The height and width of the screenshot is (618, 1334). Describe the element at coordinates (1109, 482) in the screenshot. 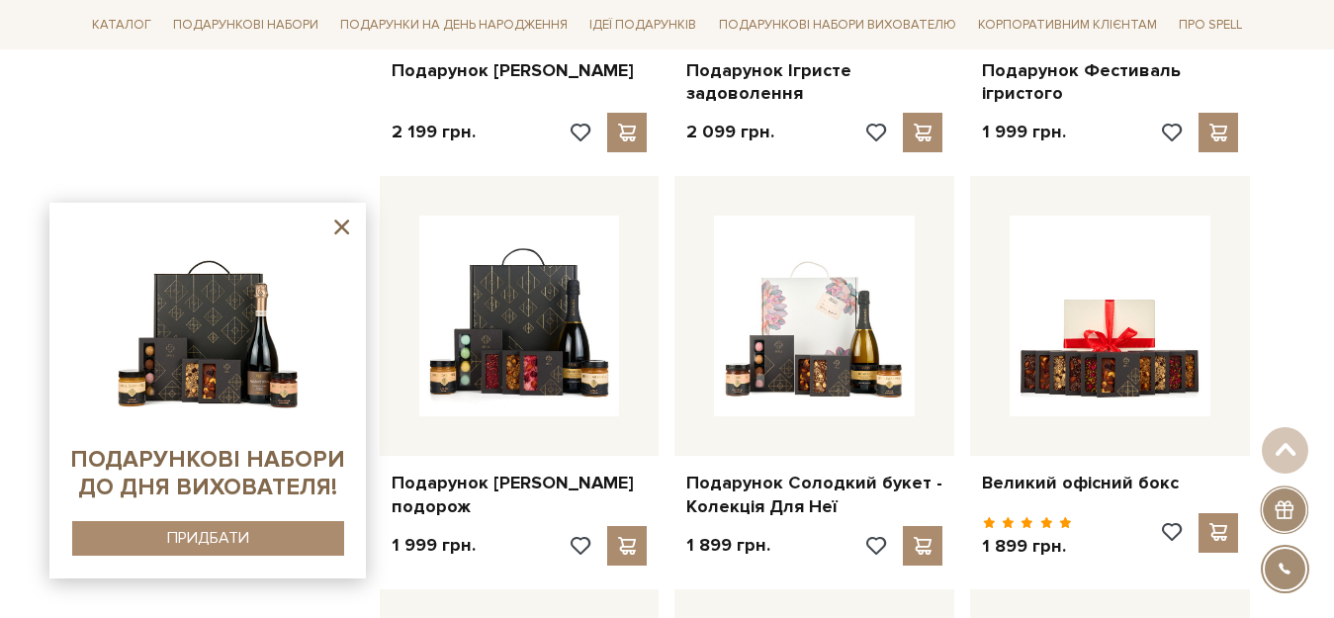

I see `a: Великий офісний бокс` at that location.